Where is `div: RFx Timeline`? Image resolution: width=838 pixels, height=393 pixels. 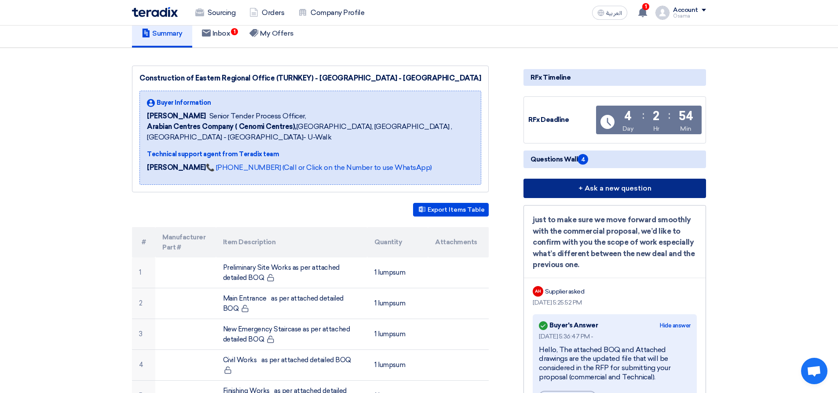 div: RFx Timeline is located at coordinates (615, 77).